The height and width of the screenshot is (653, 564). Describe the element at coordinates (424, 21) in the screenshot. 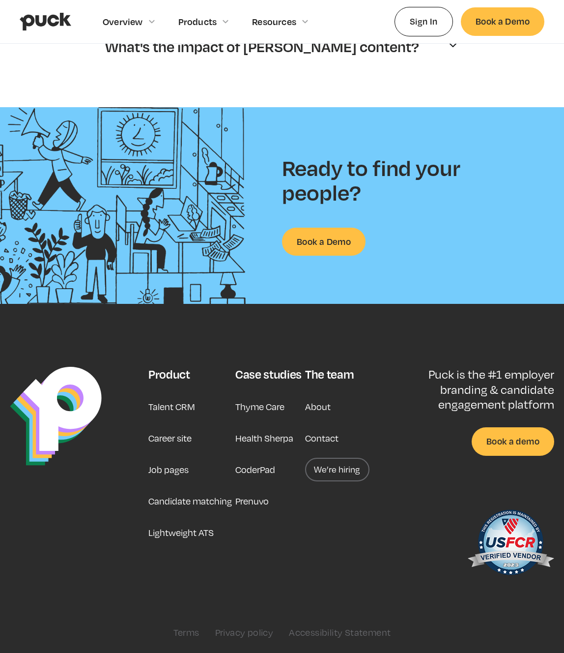

I see `a: Sign In` at that location.